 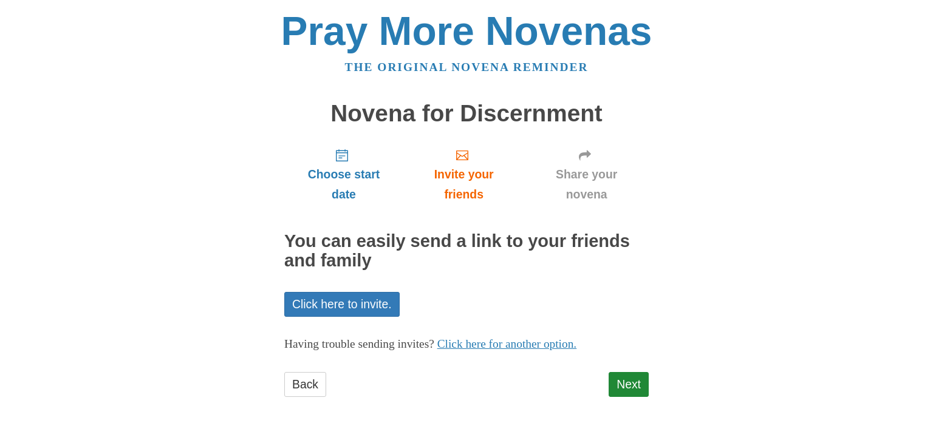 What do you see at coordinates (629, 384) in the screenshot?
I see `a: Next` at bounding box center [629, 384].